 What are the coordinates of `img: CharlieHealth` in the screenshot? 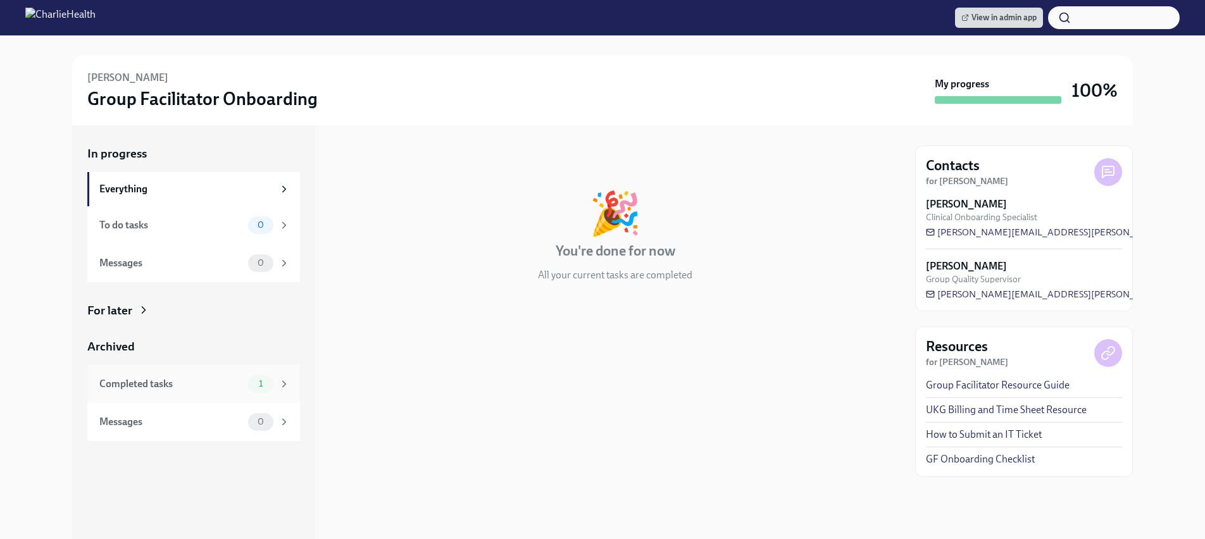 It's located at (60, 18).